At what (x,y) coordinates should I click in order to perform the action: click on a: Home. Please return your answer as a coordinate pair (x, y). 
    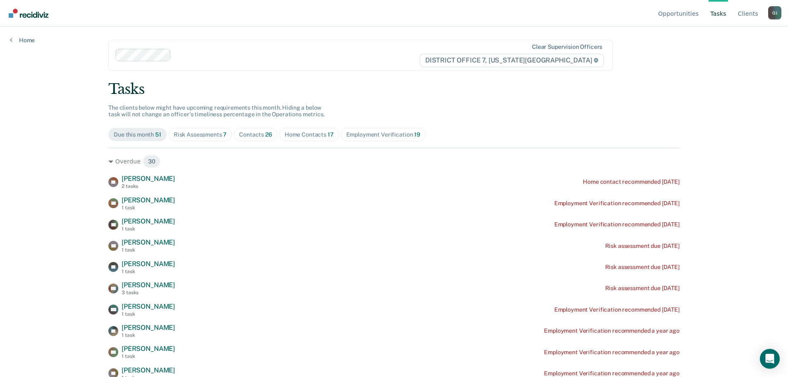
    Looking at the image, I should click on (22, 40).